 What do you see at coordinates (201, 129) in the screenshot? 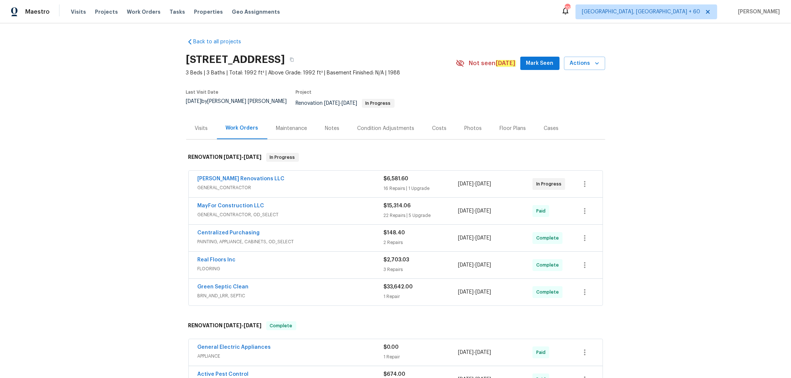
I see `div: Visits` at bounding box center [201, 129].